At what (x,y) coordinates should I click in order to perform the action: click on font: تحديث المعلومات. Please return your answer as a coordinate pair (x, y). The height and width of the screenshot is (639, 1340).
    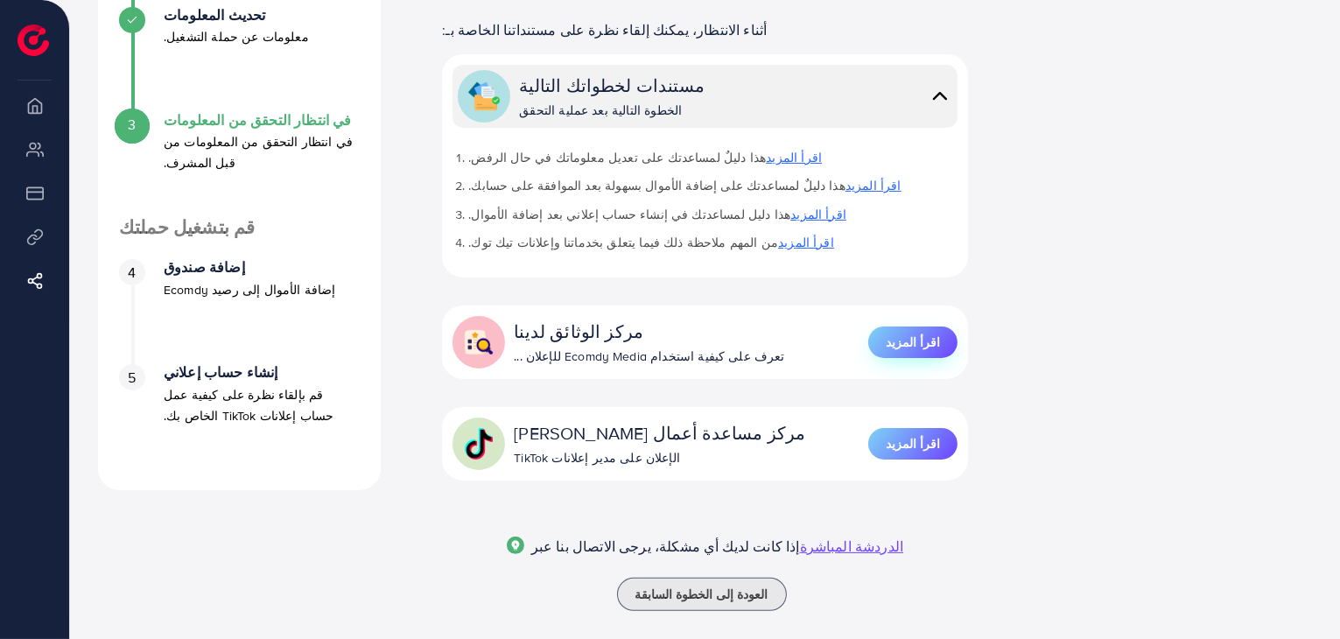
    Looking at the image, I should click on (214, 15).